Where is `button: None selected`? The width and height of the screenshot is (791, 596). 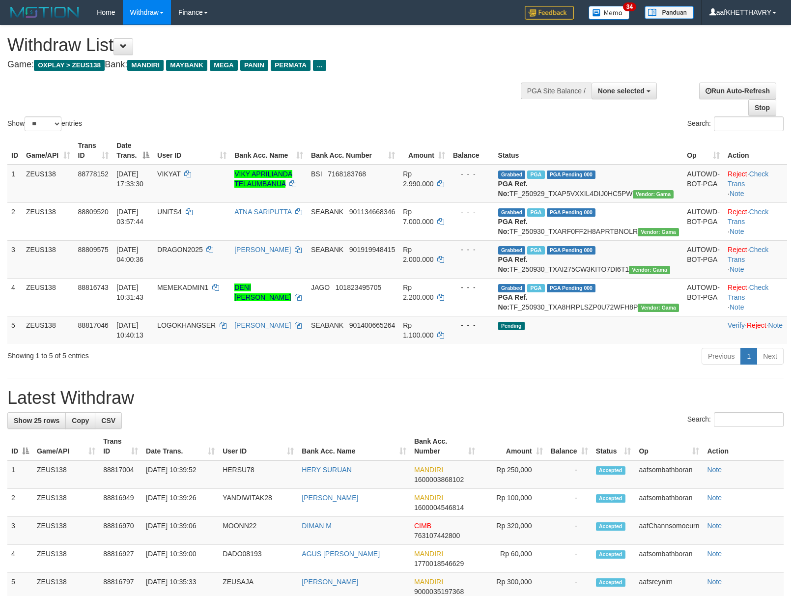 button: None selected is located at coordinates (624, 91).